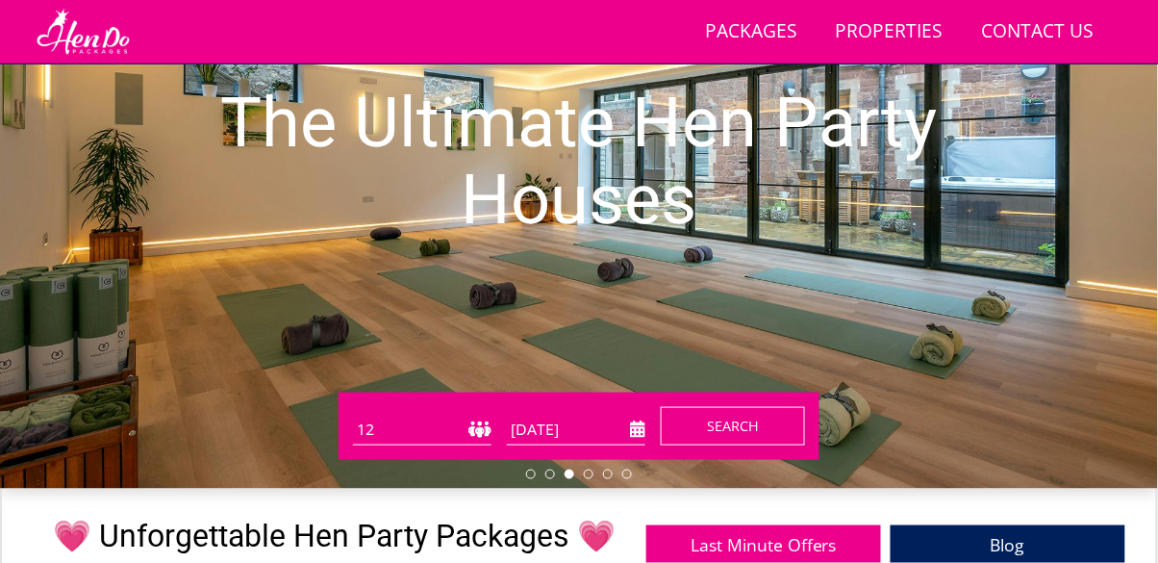 The width and height of the screenshot is (1158, 563). Describe the element at coordinates (576, 429) in the screenshot. I see `input: Arrival Date` at that location.